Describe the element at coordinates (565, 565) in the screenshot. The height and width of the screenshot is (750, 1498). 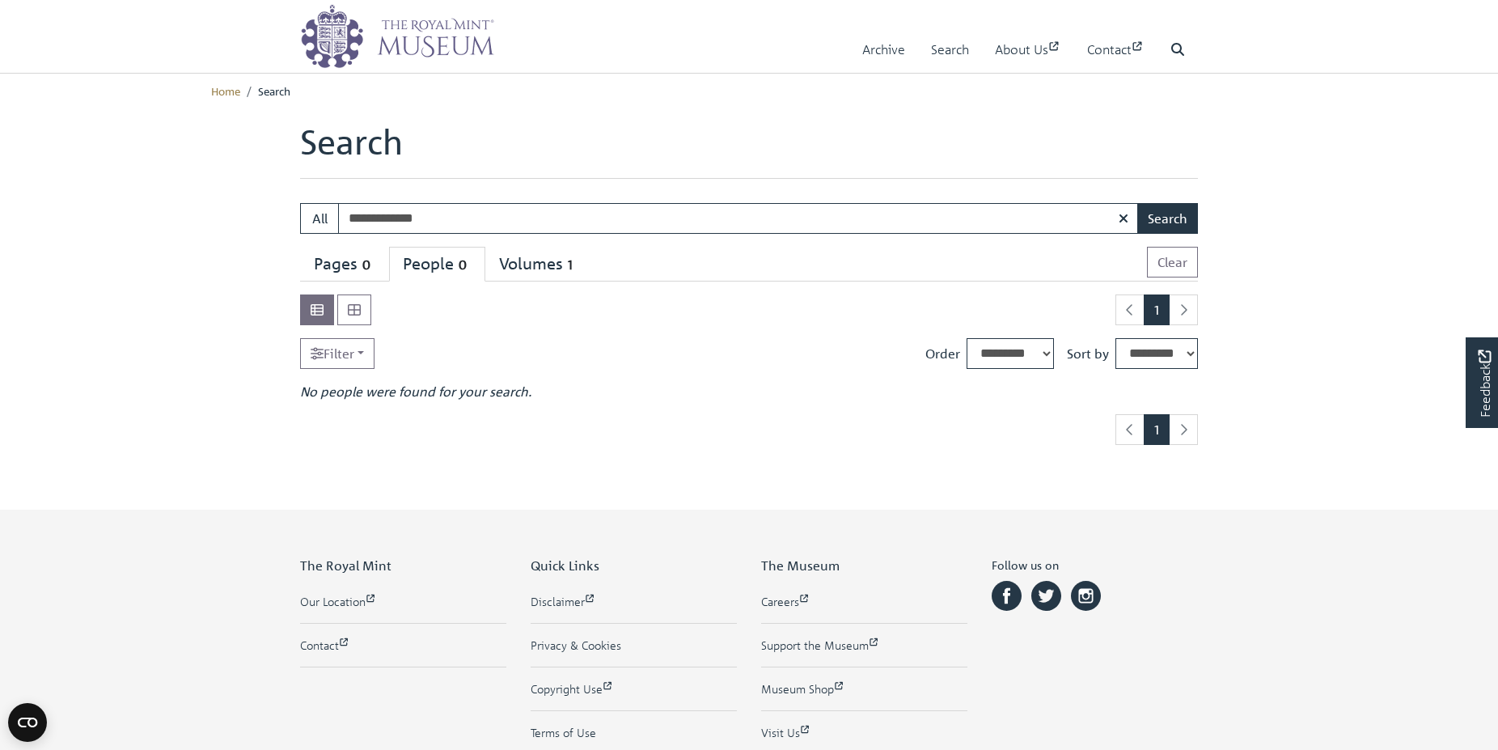
I see `span: Quick Links` at that location.